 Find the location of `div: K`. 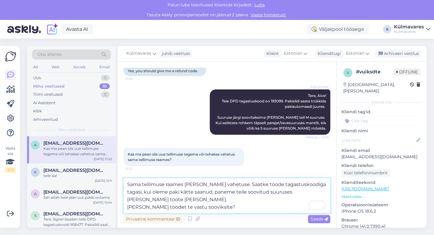

div: K is located at coordinates (387, 29).